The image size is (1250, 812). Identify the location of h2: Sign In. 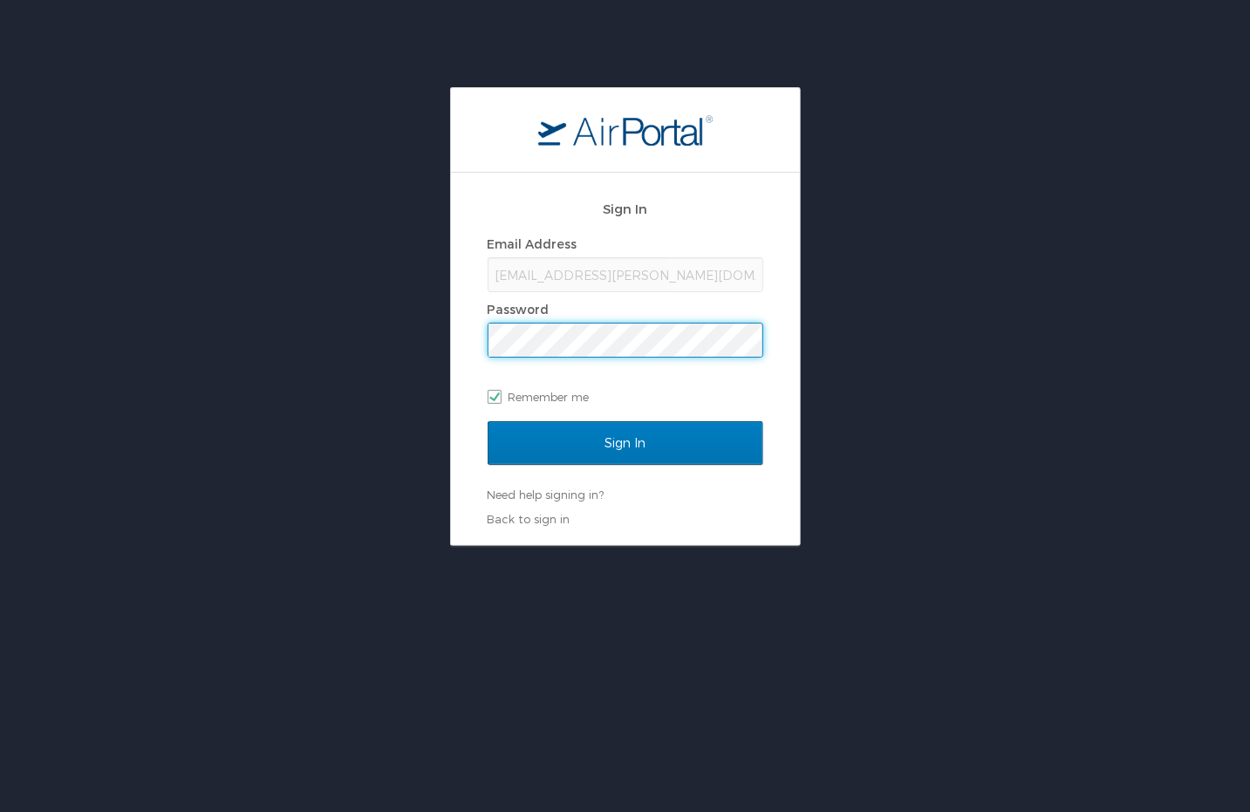
(625, 208).